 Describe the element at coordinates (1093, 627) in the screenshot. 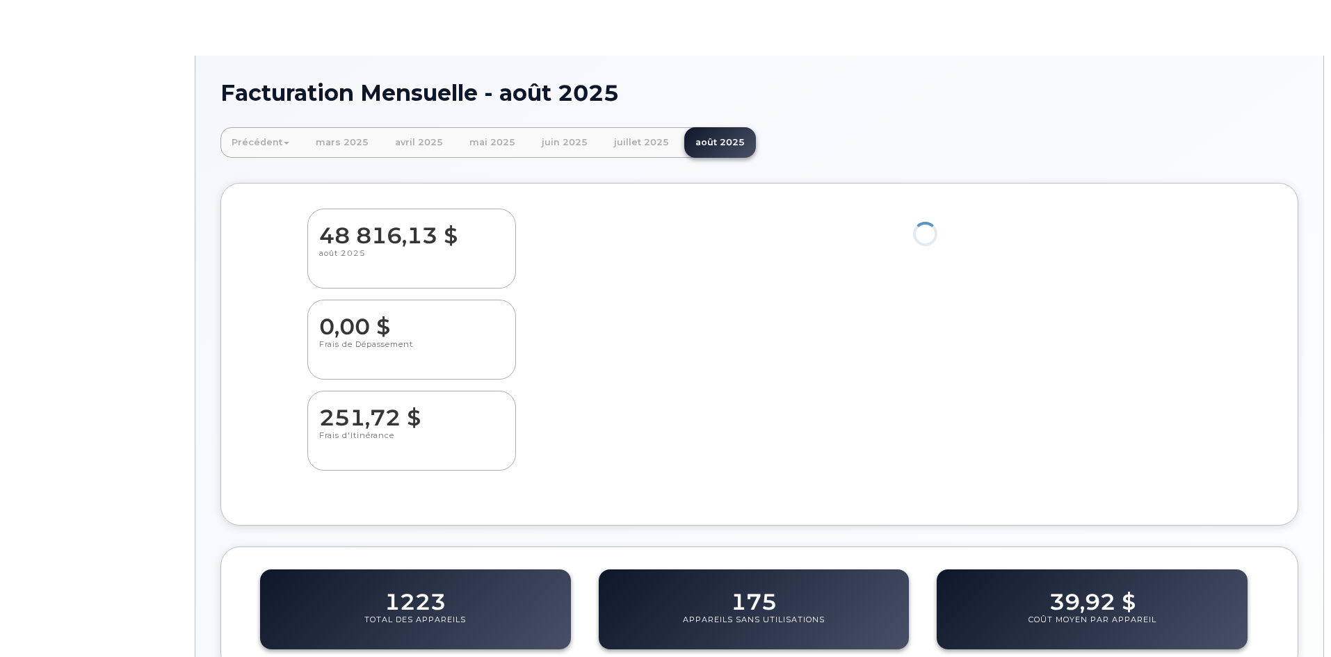

I see `p: Coût Moyen Par Appareil` at that location.